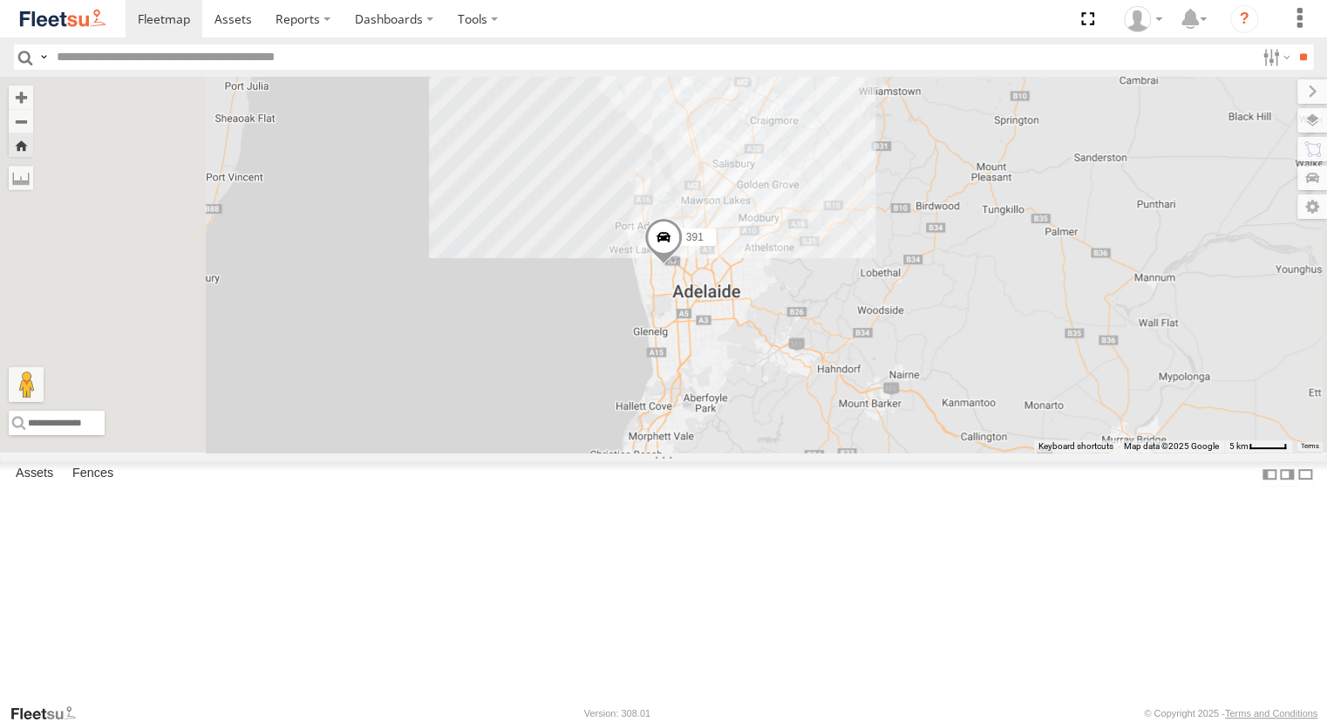 The image size is (1327, 722). Describe the element at coordinates (1305, 473) in the screenshot. I see `label: Hide Summary Table` at that location.